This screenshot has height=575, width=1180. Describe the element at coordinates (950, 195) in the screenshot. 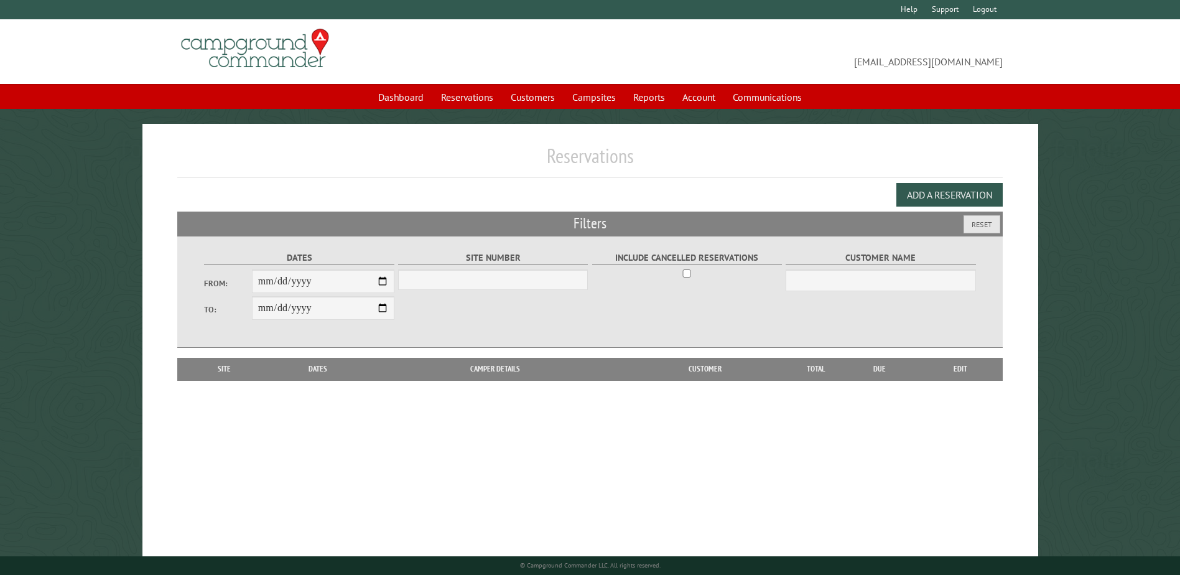

I see `button: Add a Reservation` at that location.